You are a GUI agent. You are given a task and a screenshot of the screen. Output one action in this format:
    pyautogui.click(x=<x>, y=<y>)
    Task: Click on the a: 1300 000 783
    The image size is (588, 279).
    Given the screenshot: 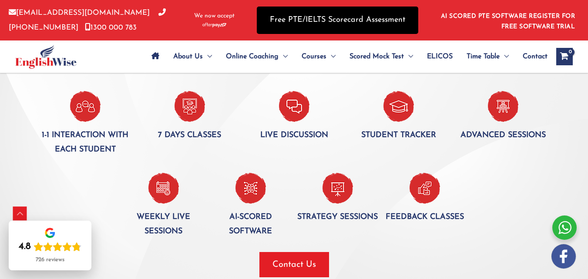 What is the action you would take?
    pyautogui.click(x=111, y=27)
    